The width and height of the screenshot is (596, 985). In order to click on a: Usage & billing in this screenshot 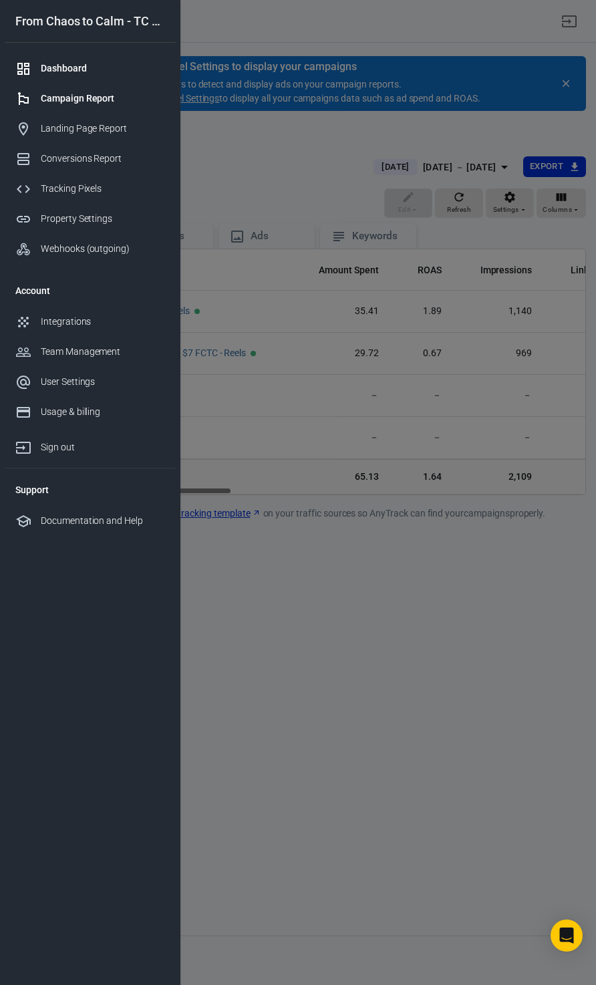, I will do `click(90, 412)`.